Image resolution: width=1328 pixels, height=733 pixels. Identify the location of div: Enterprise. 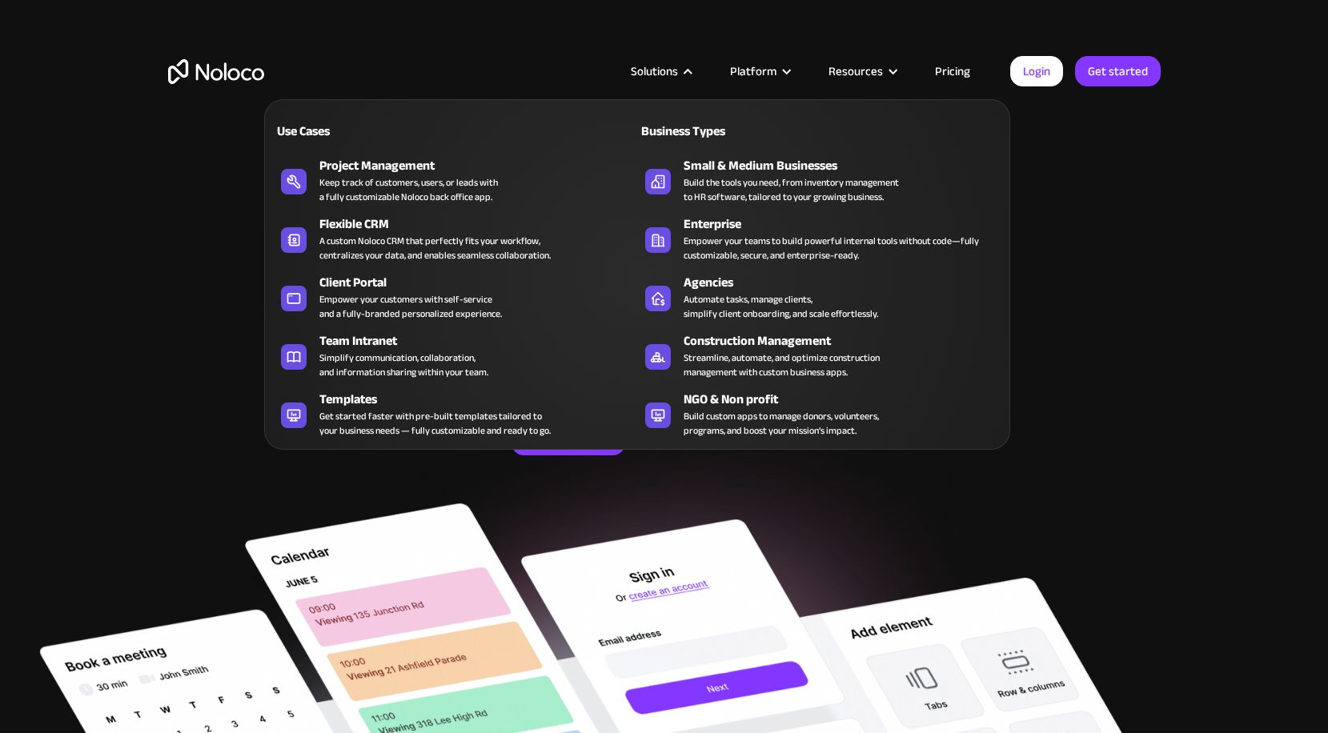
(846, 224).